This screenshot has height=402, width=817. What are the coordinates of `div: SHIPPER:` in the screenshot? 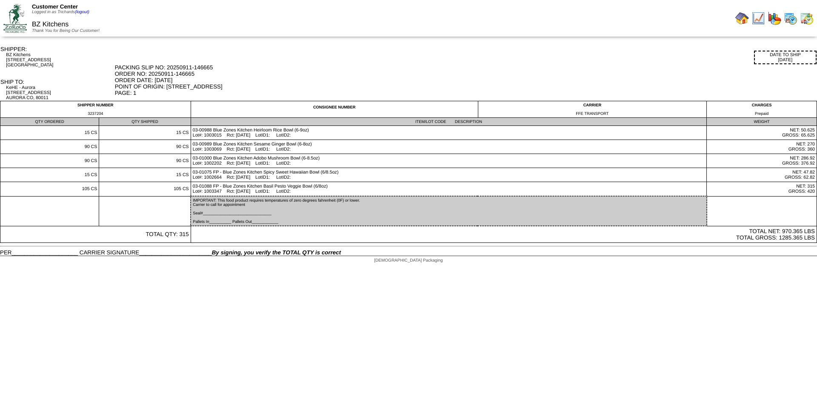 It's located at (57, 49).